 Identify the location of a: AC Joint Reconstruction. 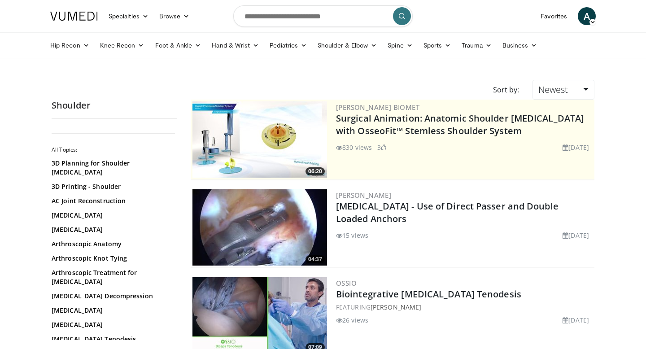
(112, 201).